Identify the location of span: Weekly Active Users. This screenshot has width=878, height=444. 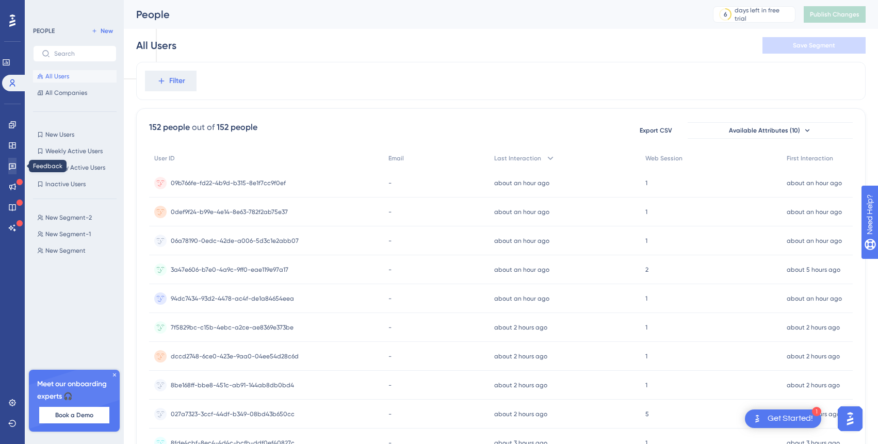
(74, 151).